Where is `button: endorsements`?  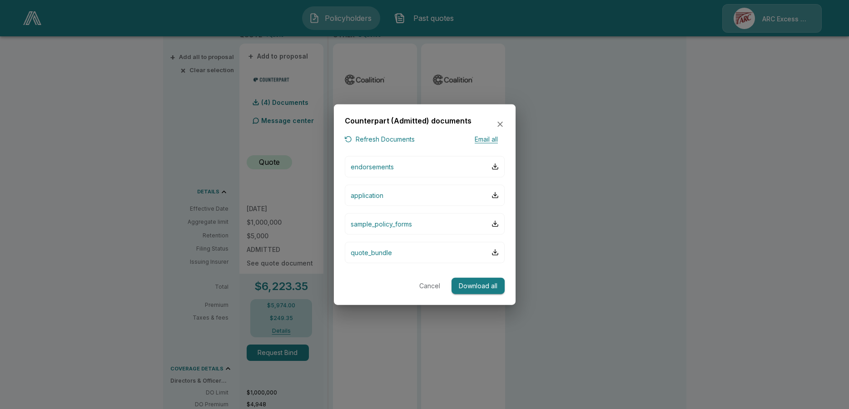 button: endorsements is located at coordinates (425, 166).